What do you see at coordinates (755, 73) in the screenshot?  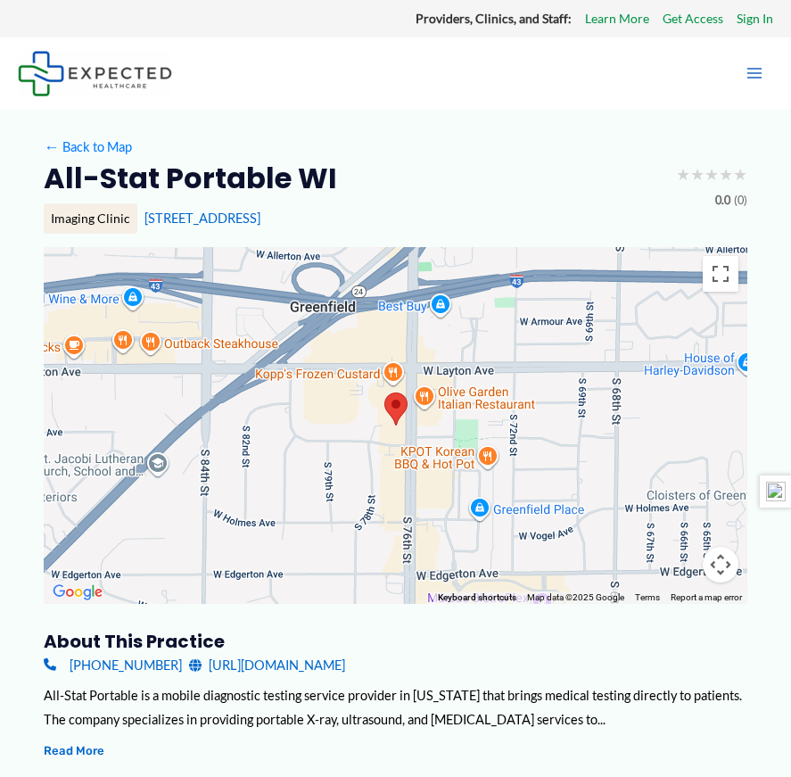 I see `button: Main menu toggle` at bounding box center [755, 73].